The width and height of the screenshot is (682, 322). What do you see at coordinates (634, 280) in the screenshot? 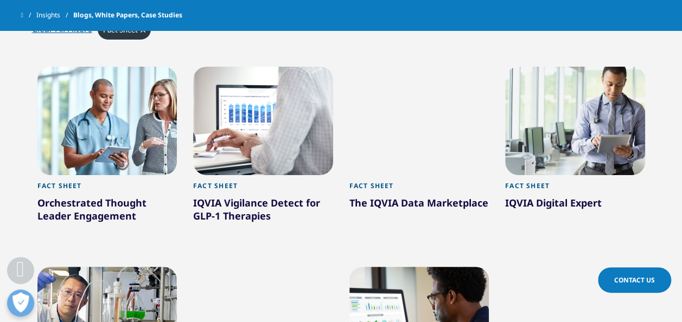
I see `a: Contact Us` at bounding box center [634, 280].